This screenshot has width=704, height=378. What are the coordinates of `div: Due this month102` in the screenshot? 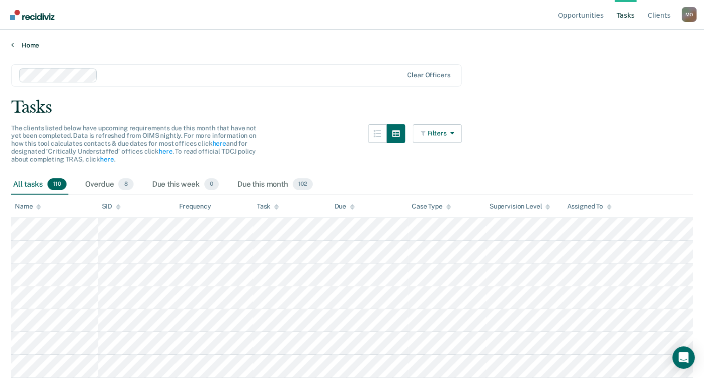 It's located at (275, 185).